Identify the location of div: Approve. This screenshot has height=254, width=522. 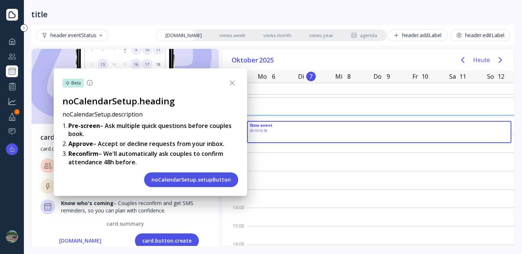
(80, 144).